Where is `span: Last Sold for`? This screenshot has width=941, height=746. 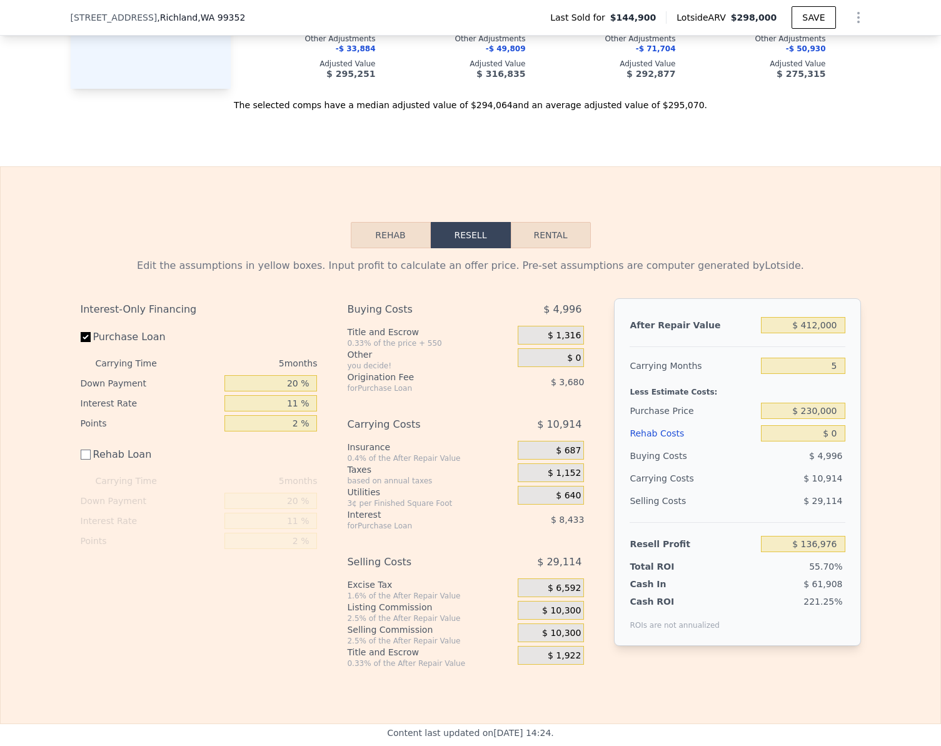 span: Last Sold for is located at coordinates (580, 18).